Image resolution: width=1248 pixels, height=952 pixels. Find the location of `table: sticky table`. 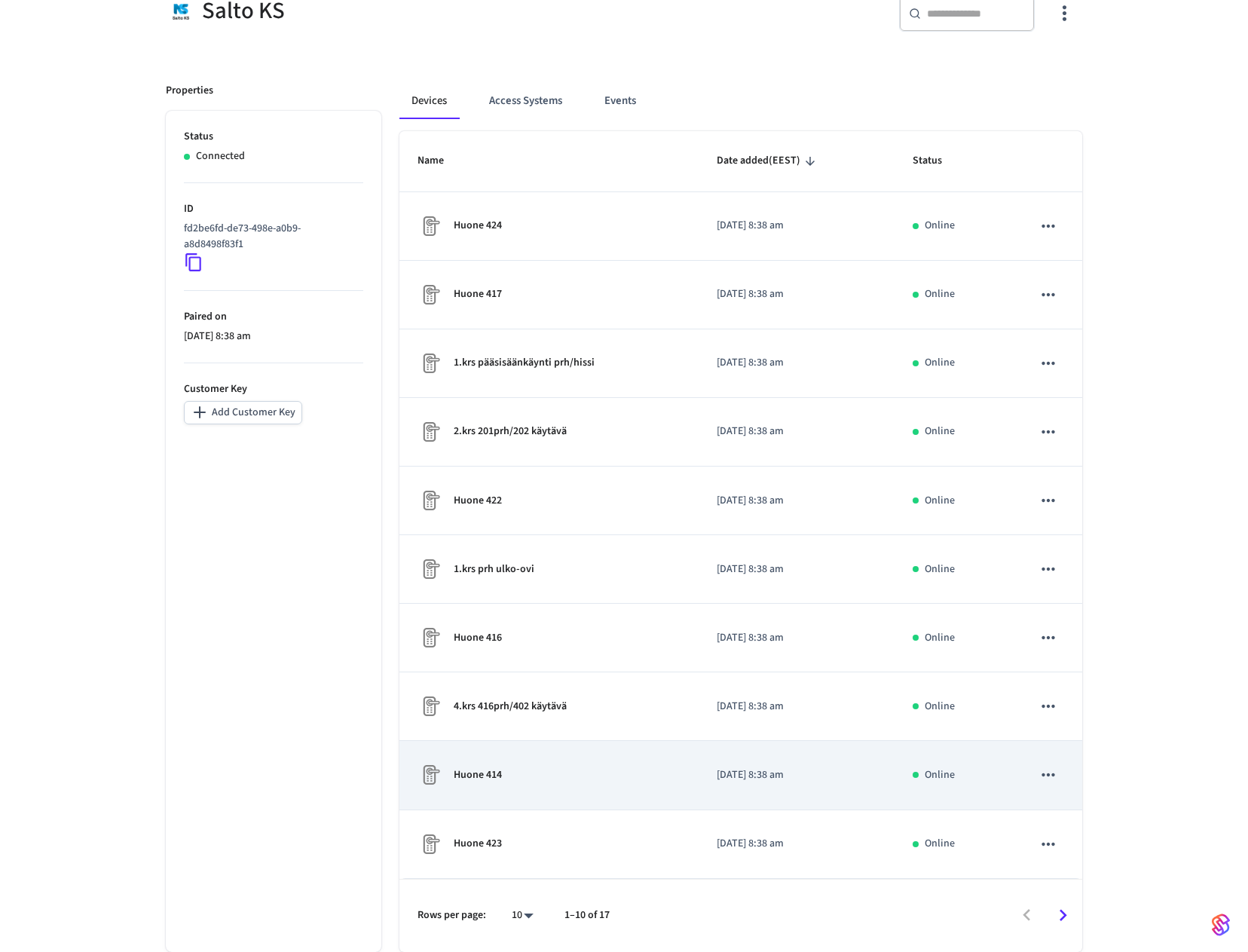

table: sticky table is located at coordinates (741, 505).